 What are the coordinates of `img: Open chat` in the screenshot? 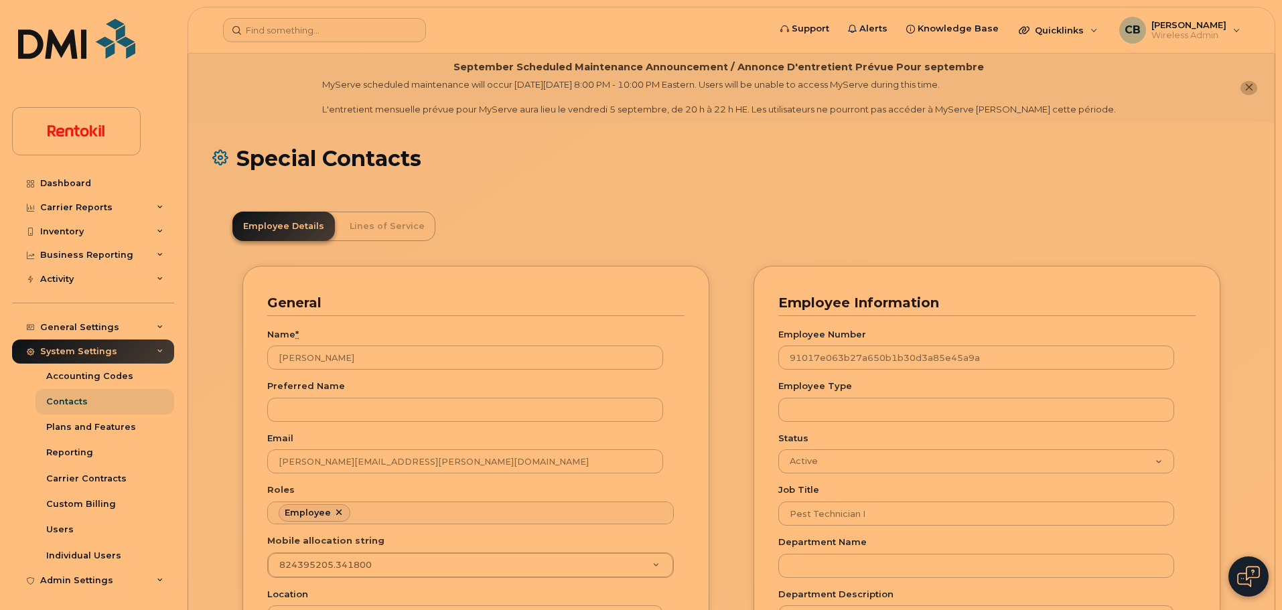 It's located at (1249, 577).